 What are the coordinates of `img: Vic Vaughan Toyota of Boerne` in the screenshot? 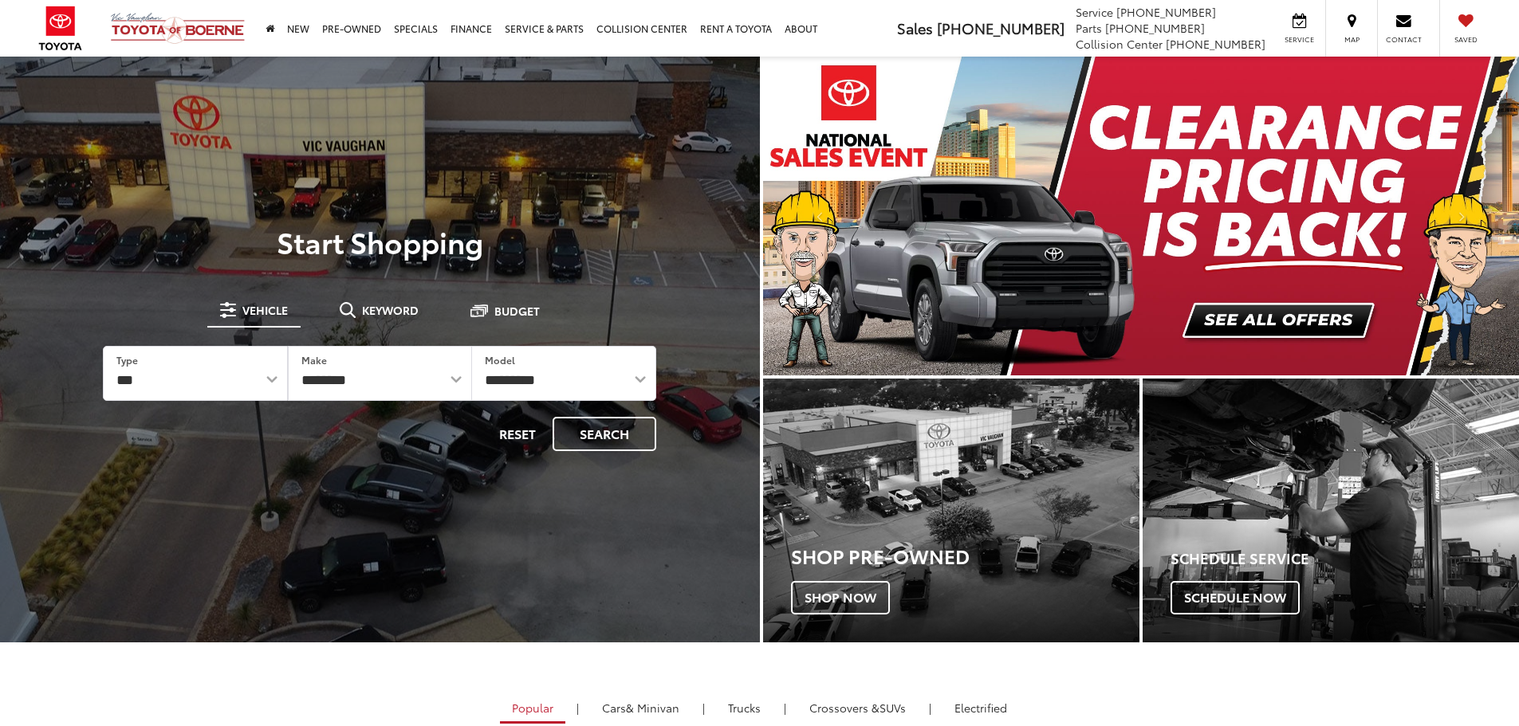 It's located at (178, 28).